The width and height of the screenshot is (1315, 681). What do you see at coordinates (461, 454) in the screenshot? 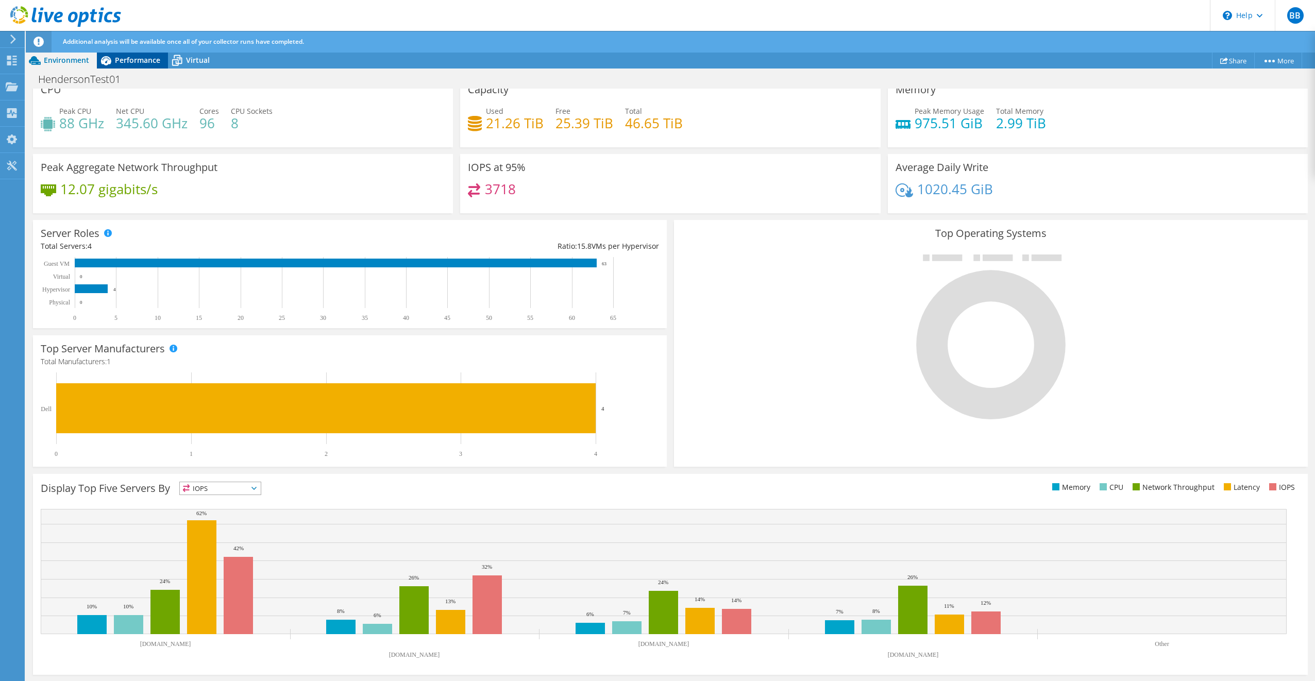
I see `text: 3` at bounding box center [461, 454].